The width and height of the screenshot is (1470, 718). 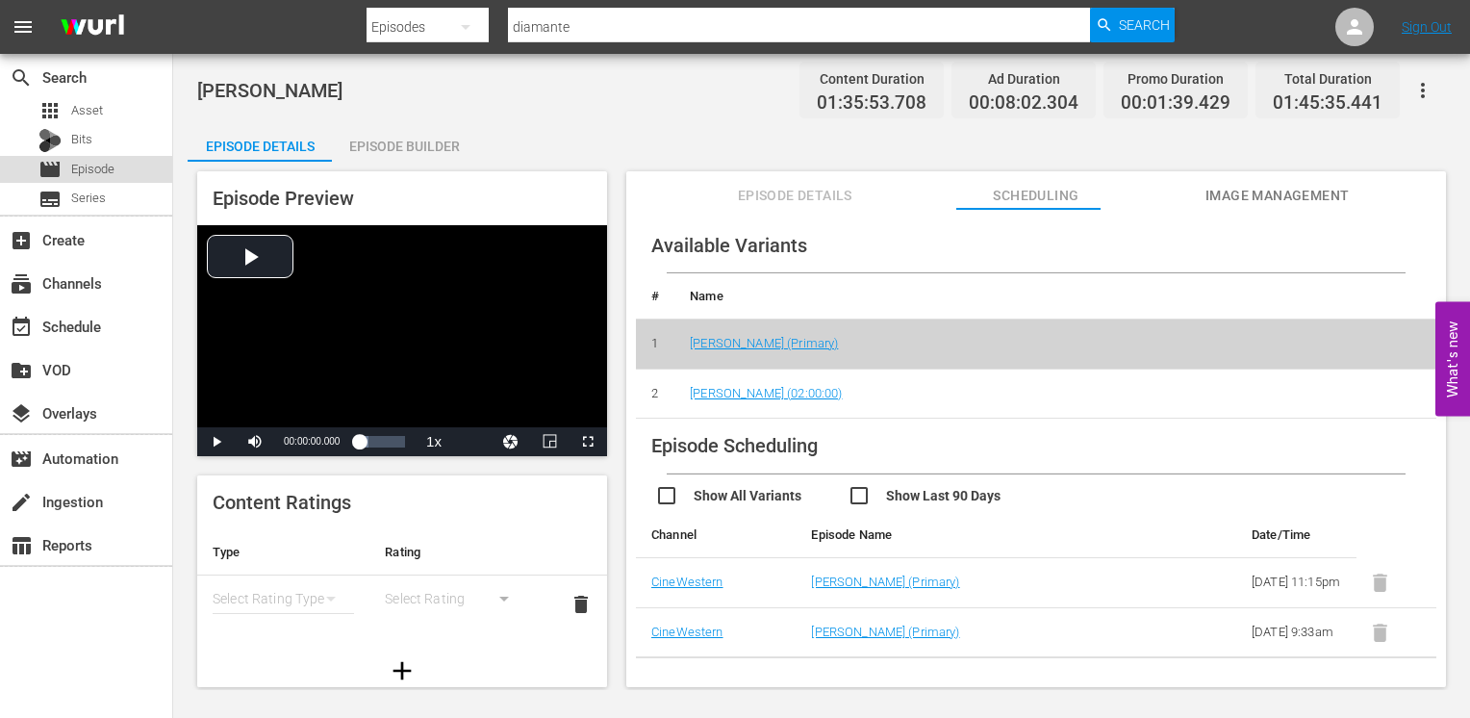 I want to click on span: Ingestion, so click(x=21, y=502).